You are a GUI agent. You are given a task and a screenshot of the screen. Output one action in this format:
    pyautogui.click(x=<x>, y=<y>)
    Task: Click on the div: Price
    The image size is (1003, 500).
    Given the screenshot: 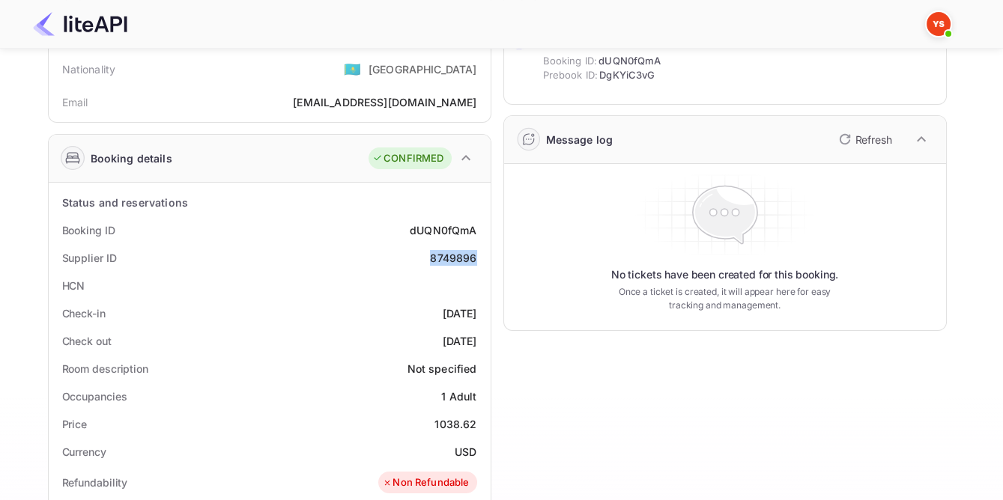 What is the action you would take?
    pyautogui.click(x=75, y=424)
    